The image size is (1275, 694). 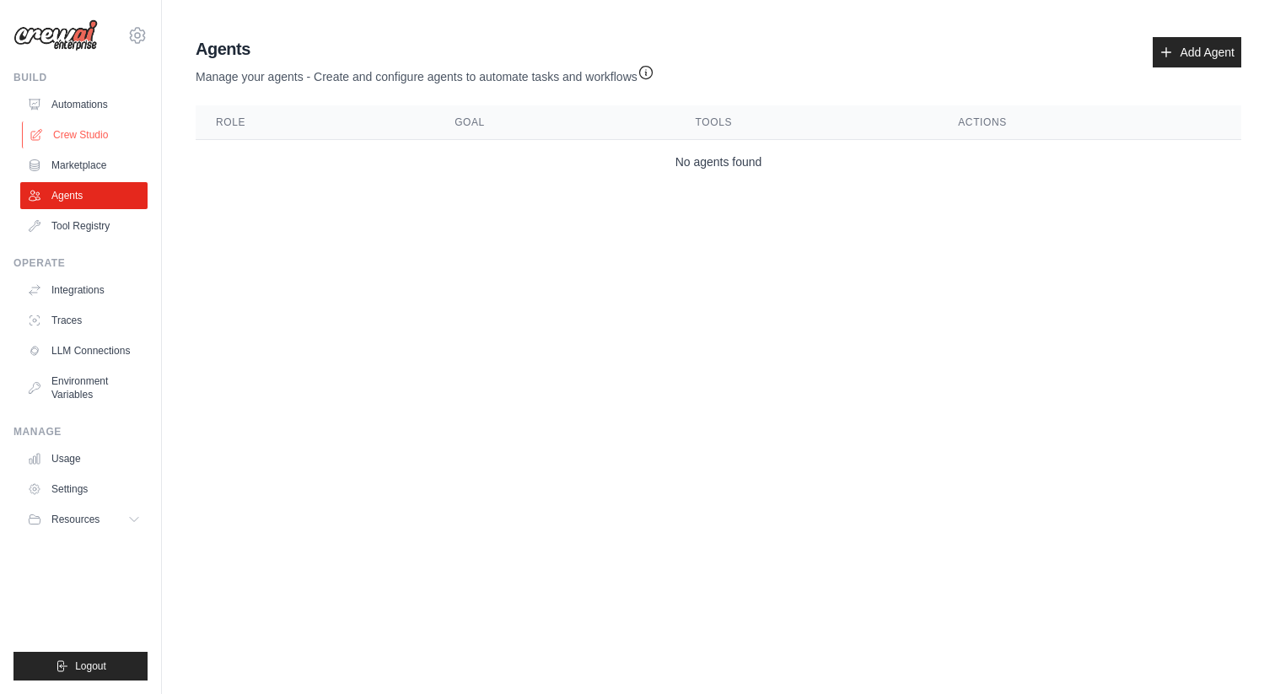 What do you see at coordinates (84, 520) in the screenshot?
I see `button: Resources` at bounding box center [84, 520].